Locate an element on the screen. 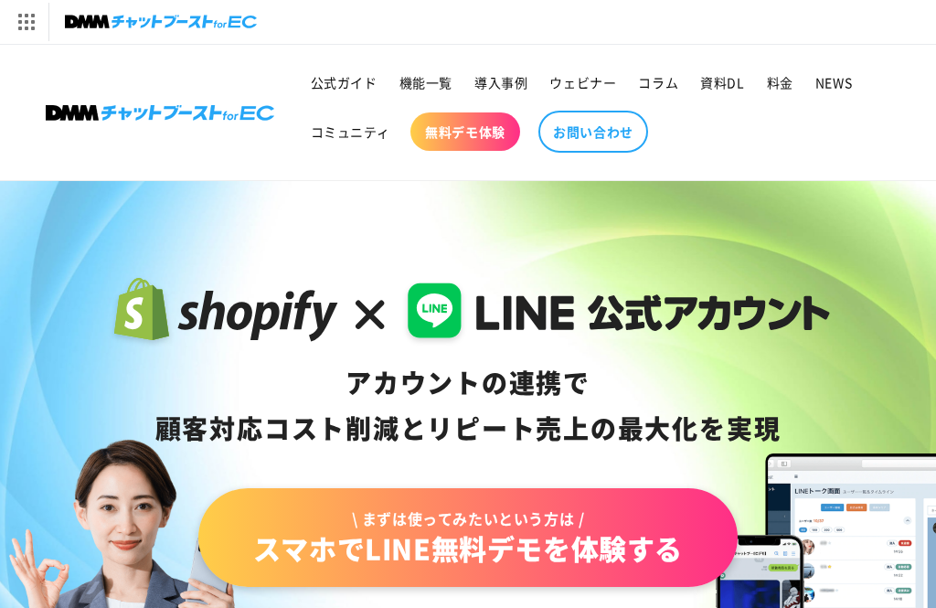  a: \ まずは使ってみたいという方は /スマホでLINE無料デモを体験する is located at coordinates (468, 538).